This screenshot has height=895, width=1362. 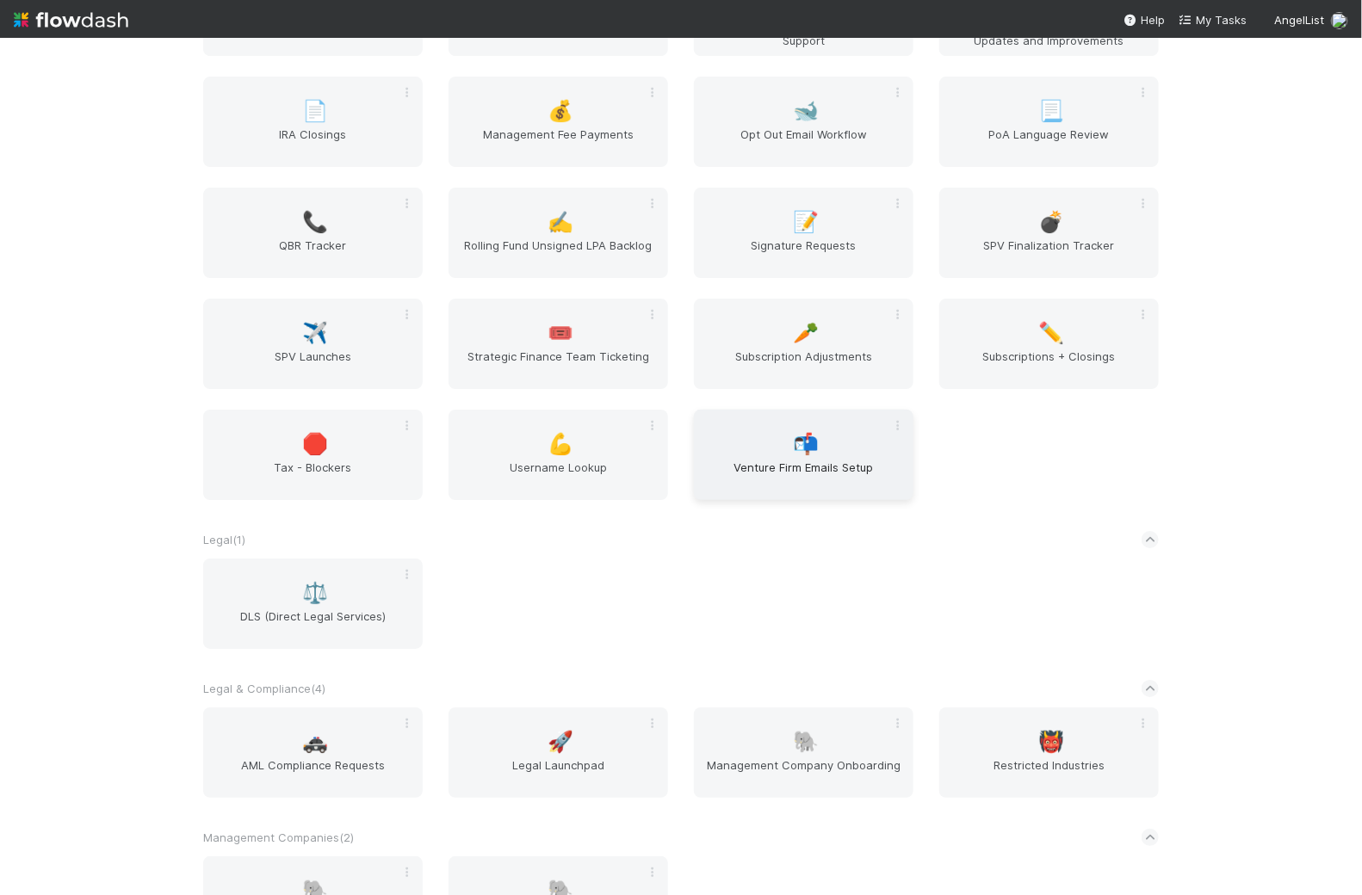 What do you see at coordinates (803, 476) in the screenshot?
I see `span: Venture Firm Emails Setup` at bounding box center [803, 476].